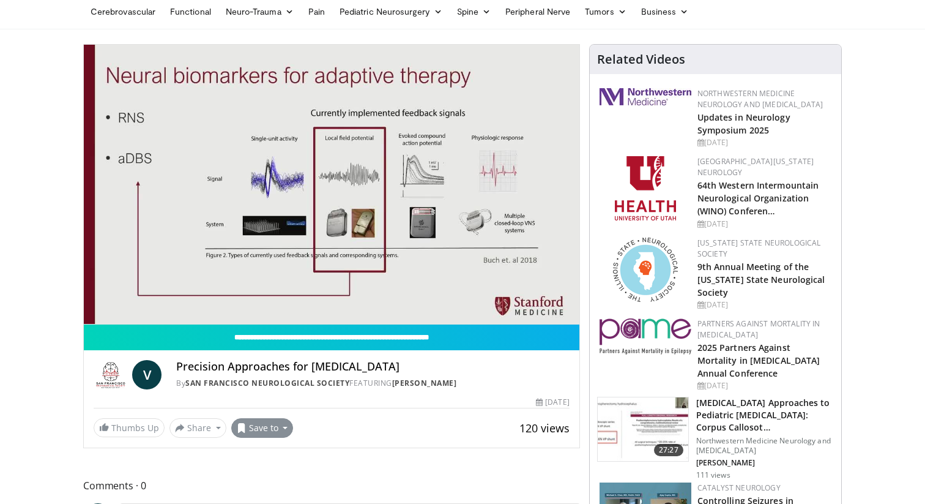  Describe the element at coordinates (646, 188) in the screenshot. I see `img: f6362829-b0a3-407d-a044-59546adfd345.png.150x105_q85_autocrop_double_scale_upscale_version-0.2.png` at that location.